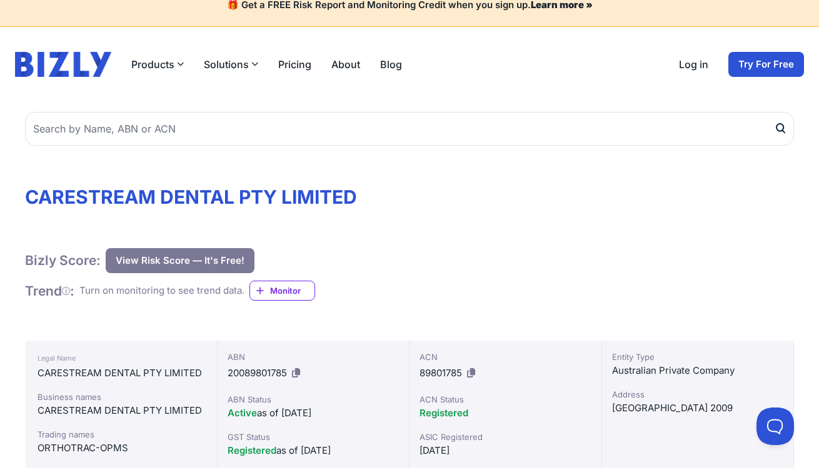 This screenshot has width=819, height=470. Describe the element at coordinates (242, 412) in the screenshot. I see `span: Active` at that location.